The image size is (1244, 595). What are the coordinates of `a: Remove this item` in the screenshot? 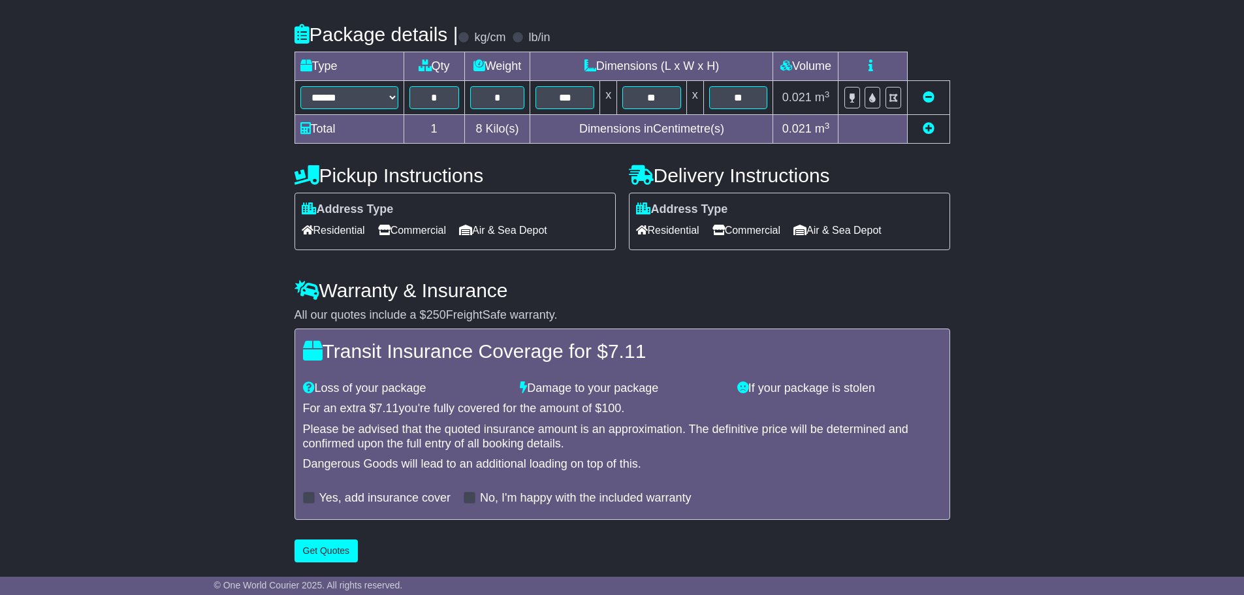 It's located at (928, 97).